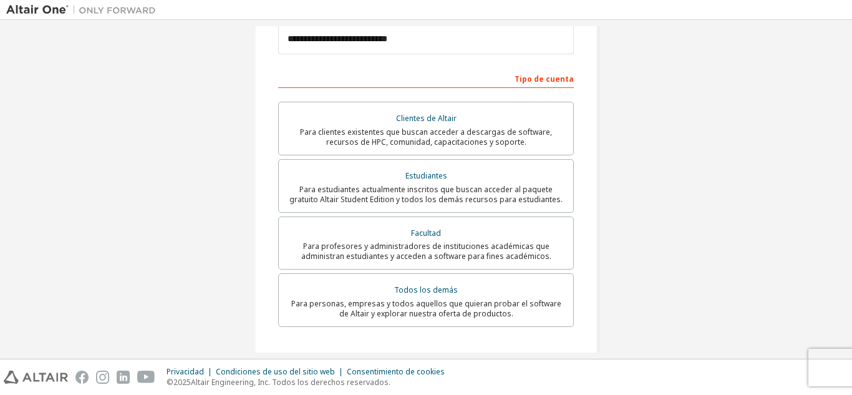  What do you see at coordinates (395, 371) in the screenshot?
I see `font: Consentimiento de cookies` at bounding box center [395, 371].